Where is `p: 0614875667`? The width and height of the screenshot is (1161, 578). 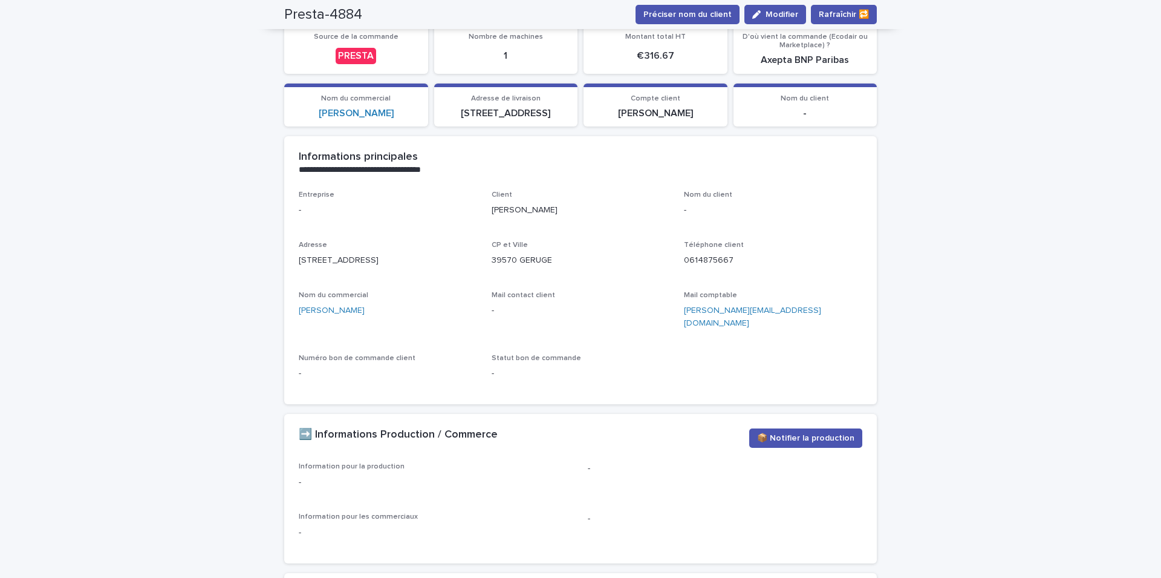
p: 0614875667 is located at coordinates (773, 260).